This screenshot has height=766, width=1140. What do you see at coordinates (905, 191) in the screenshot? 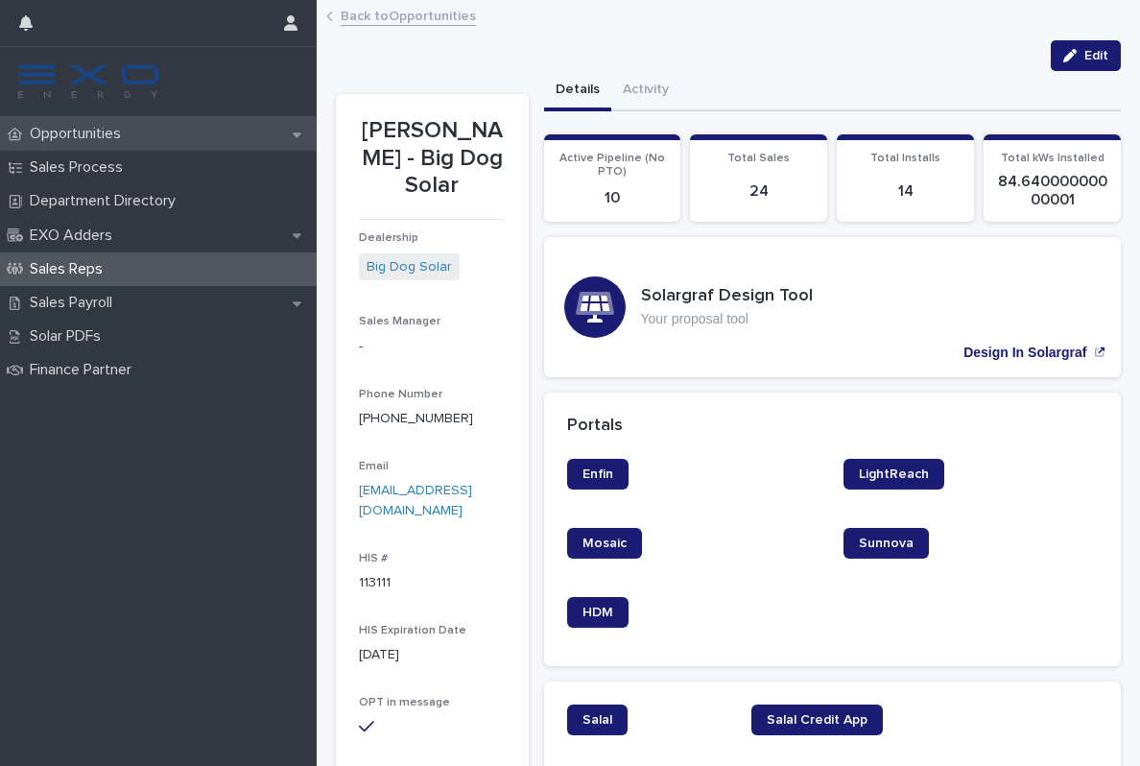
I see `p: 14` at bounding box center [905, 191].